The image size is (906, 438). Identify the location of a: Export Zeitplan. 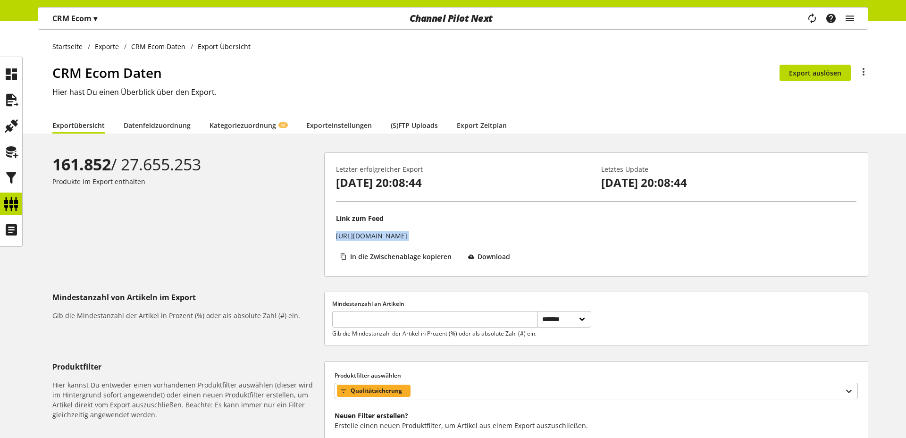
(482, 125).